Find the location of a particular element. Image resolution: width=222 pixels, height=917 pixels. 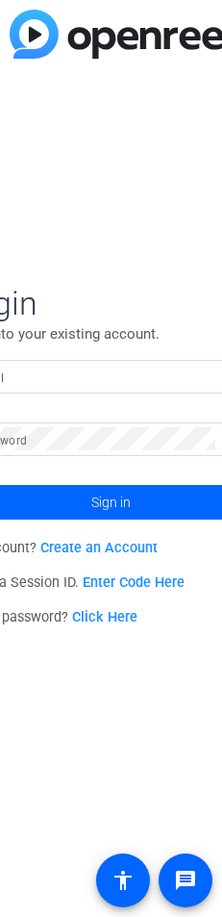

a: Enter Code Here is located at coordinates (134, 582).